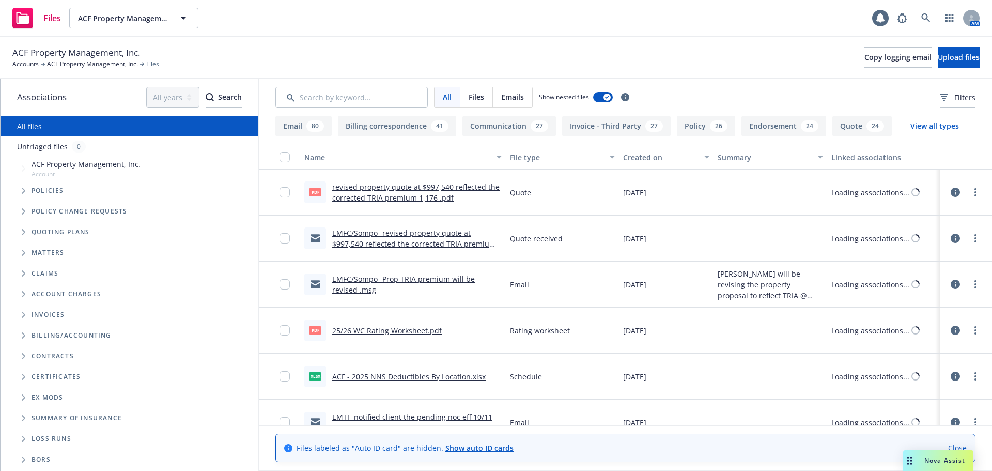 The image size is (992, 471). What do you see at coordinates (666, 157) in the screenshot?
I see `button: Created on` at bounding box center [666, 157].